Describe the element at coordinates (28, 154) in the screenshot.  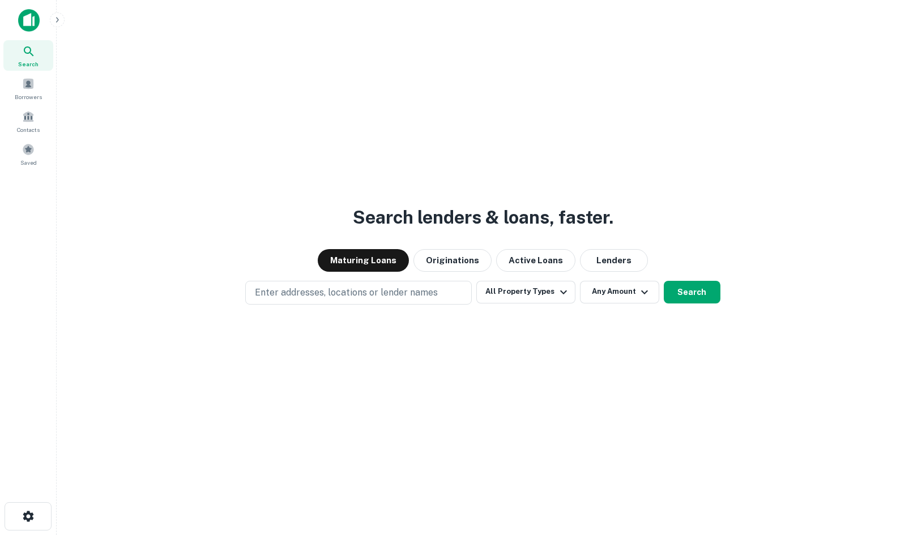
I see `div: Saved` at that location.